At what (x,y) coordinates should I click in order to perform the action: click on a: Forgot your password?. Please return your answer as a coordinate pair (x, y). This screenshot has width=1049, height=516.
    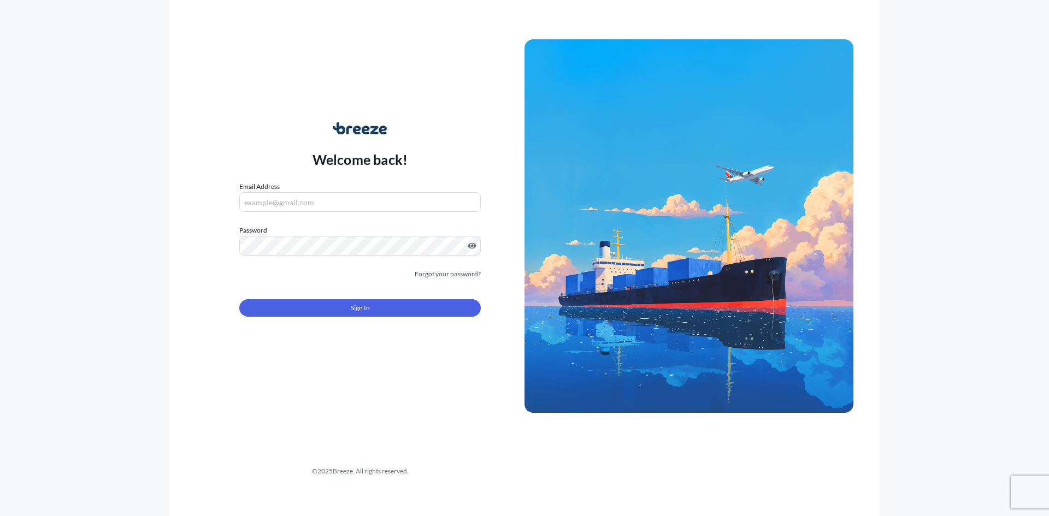
    Looking at the image, I should click on (447, 274).